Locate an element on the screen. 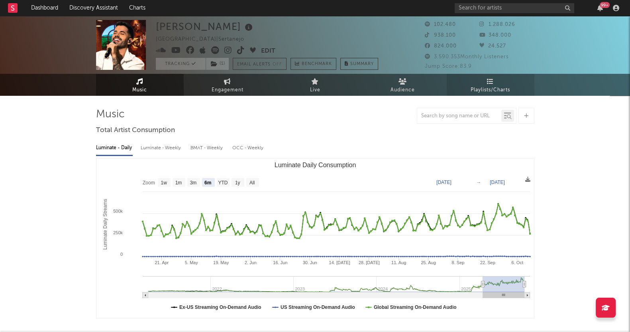  a: Benchmark is located at coordinates (313, 64).